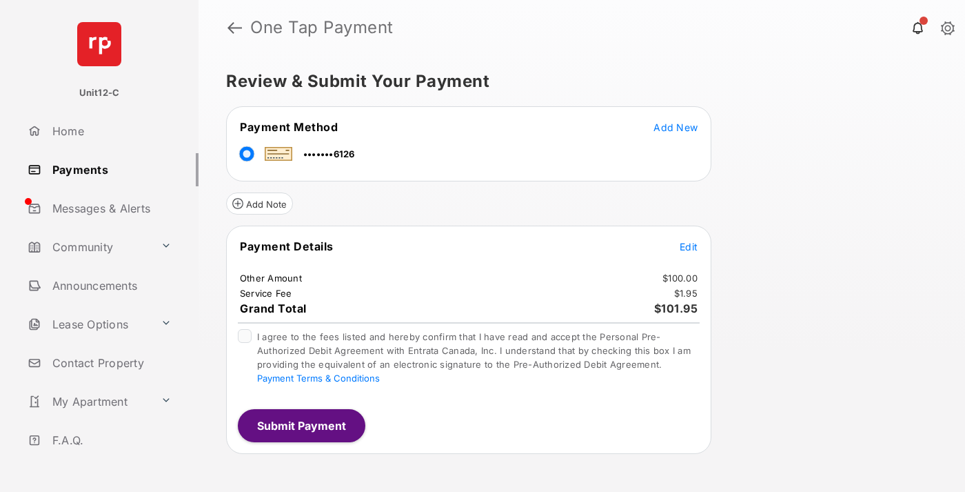  Describe the element at coordinates (676, 127) in the screenshot. I see `button: Add New` at that location.